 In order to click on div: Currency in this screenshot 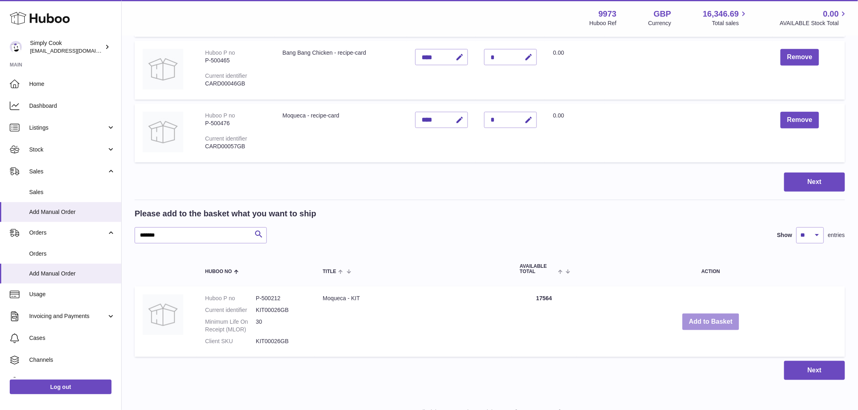, I will do `click(660, 23)`.